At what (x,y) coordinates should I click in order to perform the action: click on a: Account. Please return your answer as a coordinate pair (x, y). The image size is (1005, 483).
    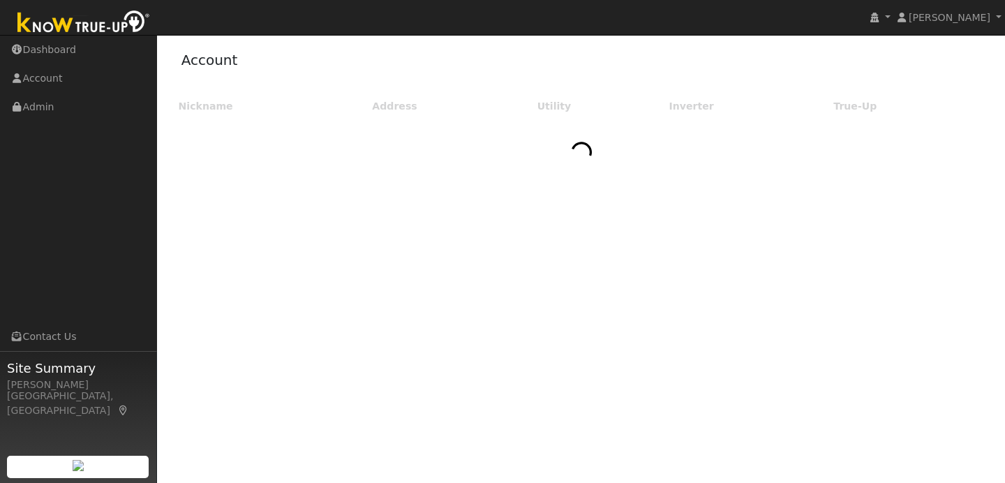
    Looking at the image, I should click on (209, 60).